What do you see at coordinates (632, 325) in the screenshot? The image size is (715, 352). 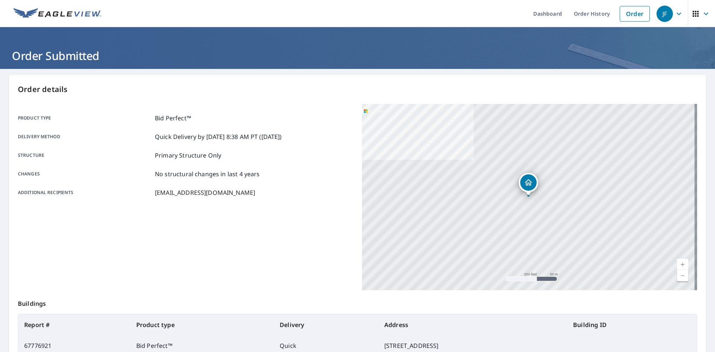 I see `th: Building ID` at bounding box center [632, 325].